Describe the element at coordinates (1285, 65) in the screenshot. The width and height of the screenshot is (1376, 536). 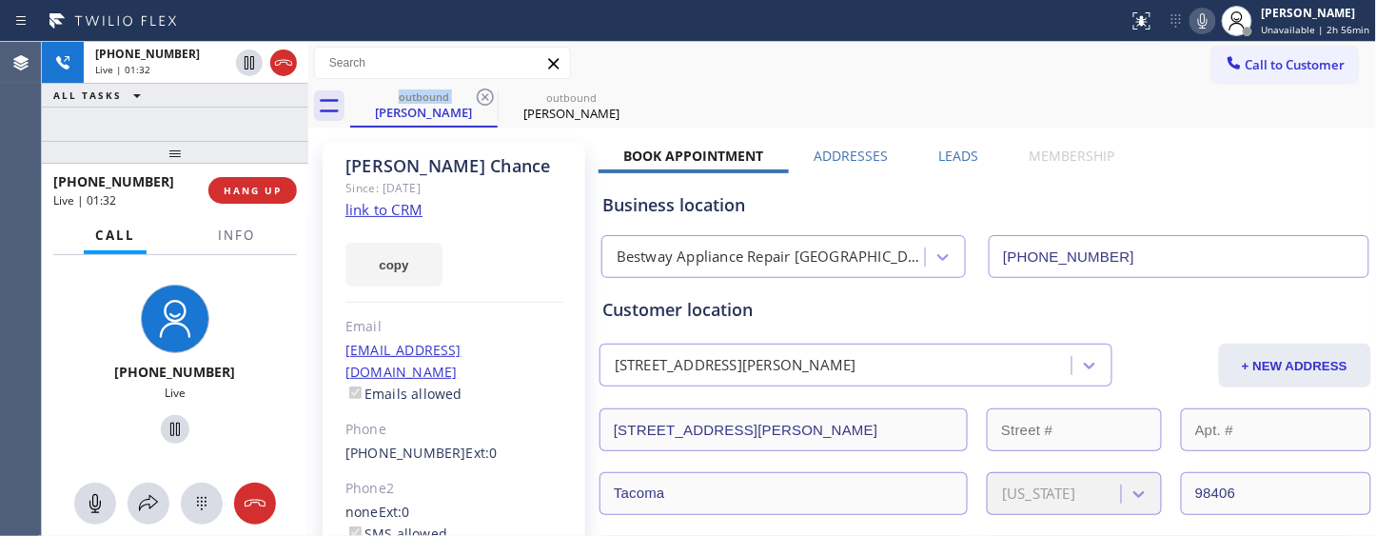
I see `button: Call to Customer` at that location.